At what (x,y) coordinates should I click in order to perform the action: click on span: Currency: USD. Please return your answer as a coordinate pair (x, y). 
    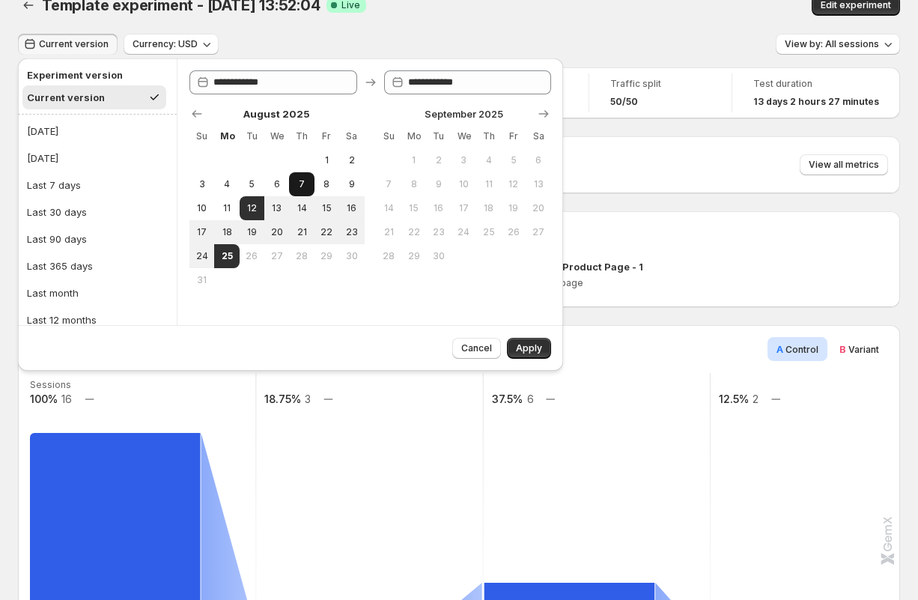
    Looking at the image, I should click on (165, 44).